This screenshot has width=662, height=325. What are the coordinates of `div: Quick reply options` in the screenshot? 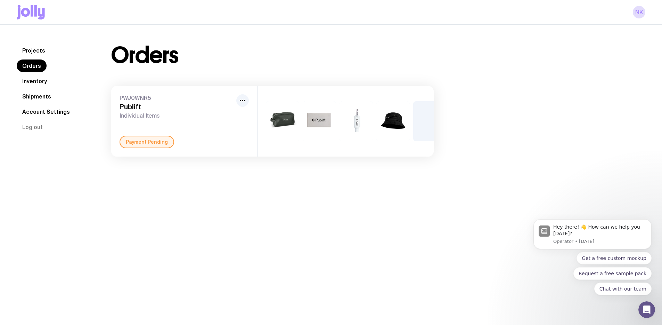 It's located at (70, 63).